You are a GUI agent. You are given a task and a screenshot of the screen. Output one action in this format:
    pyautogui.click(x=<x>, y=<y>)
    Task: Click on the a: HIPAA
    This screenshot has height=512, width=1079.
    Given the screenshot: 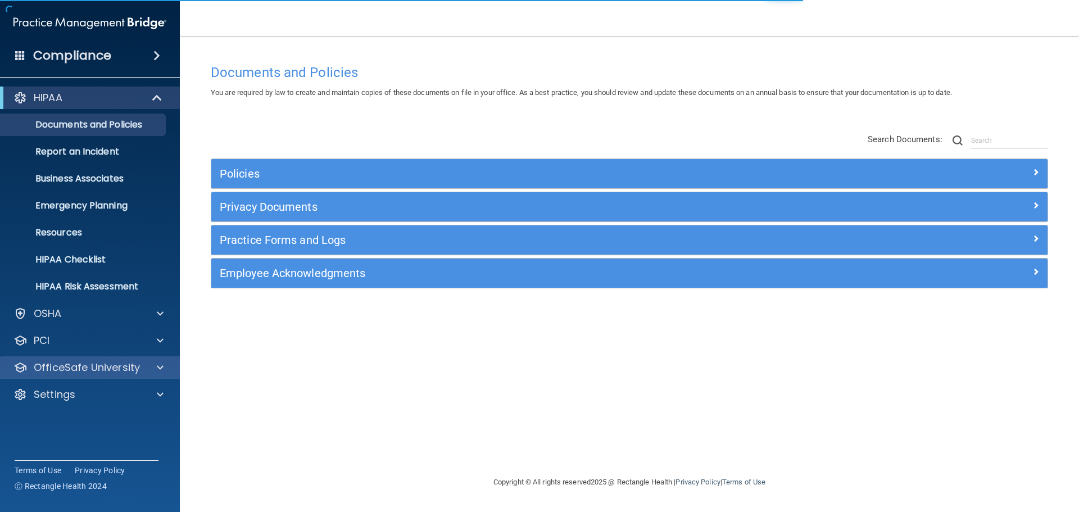 What is the action you would take?
    pyautogui.click(x=88, y=98)
    